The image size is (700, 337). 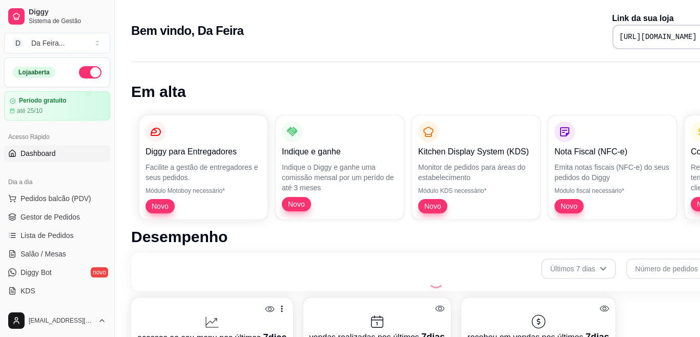 What do you see at coordinates (613, 152) in the screenshot?
I see `p: Nota Fiscal (NFC-e)` at bounding box center [613, 152].